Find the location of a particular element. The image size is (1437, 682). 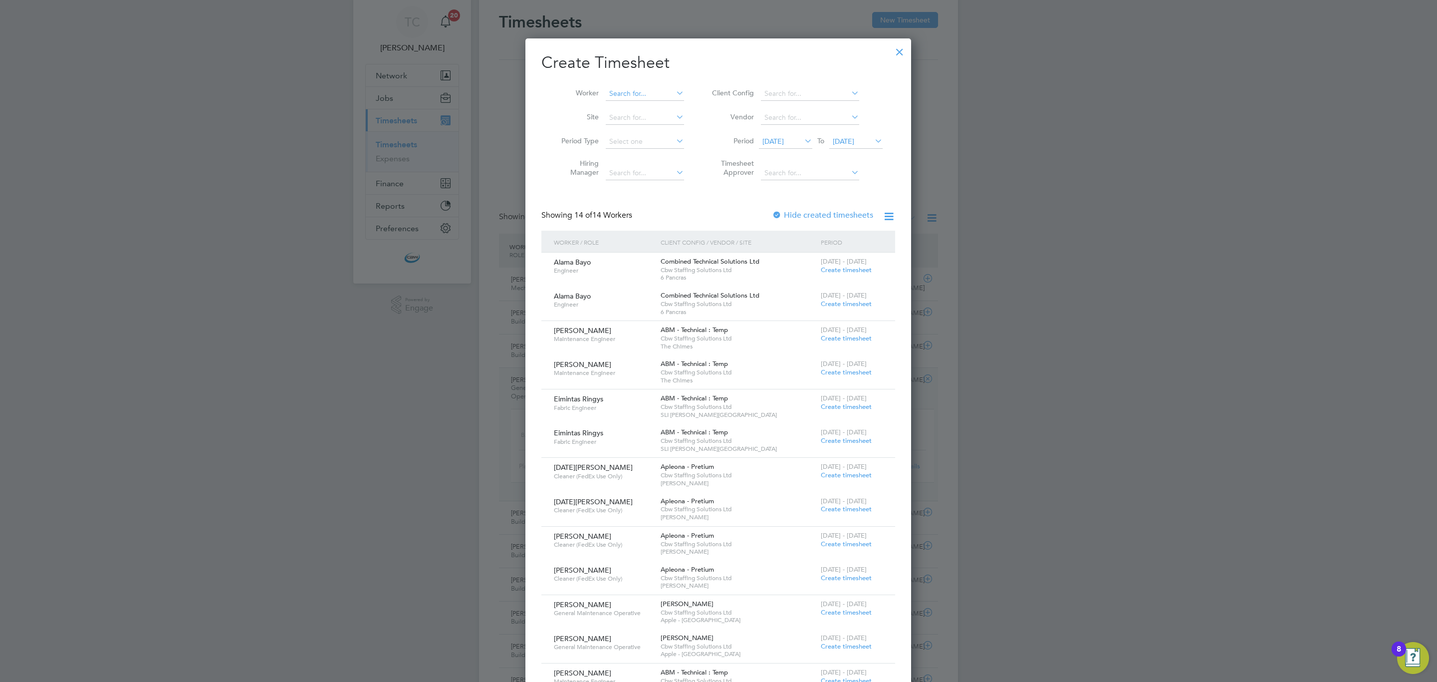

input: Select one is located at coordinates (645, 142).